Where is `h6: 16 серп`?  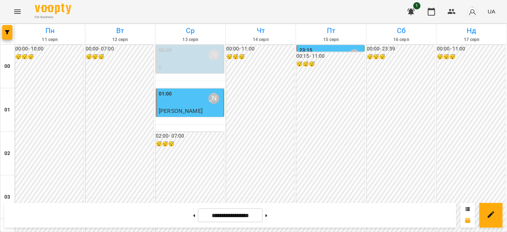 h6: 16 серп is located at coordinates (402, 40).